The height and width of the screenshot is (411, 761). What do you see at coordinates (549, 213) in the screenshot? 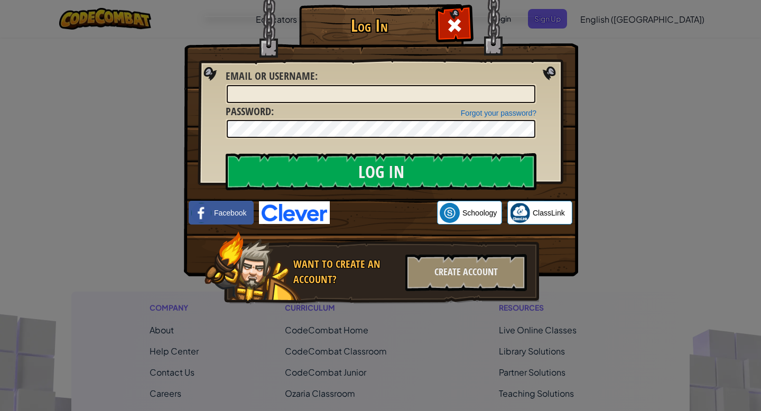
I see `span: ClassLink` at bounding box center [549, 213].